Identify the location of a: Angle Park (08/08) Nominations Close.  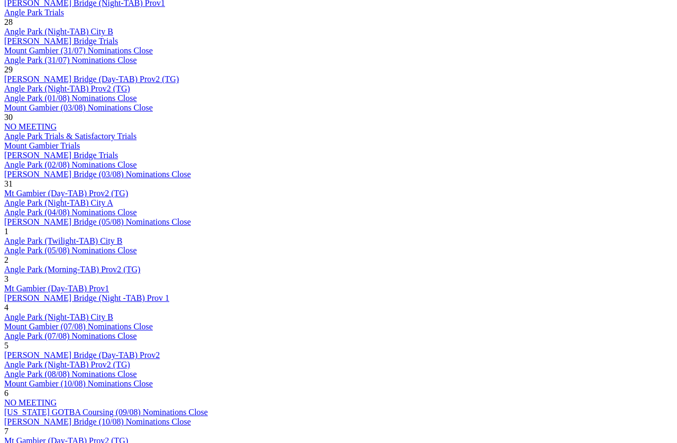
(70, 374).